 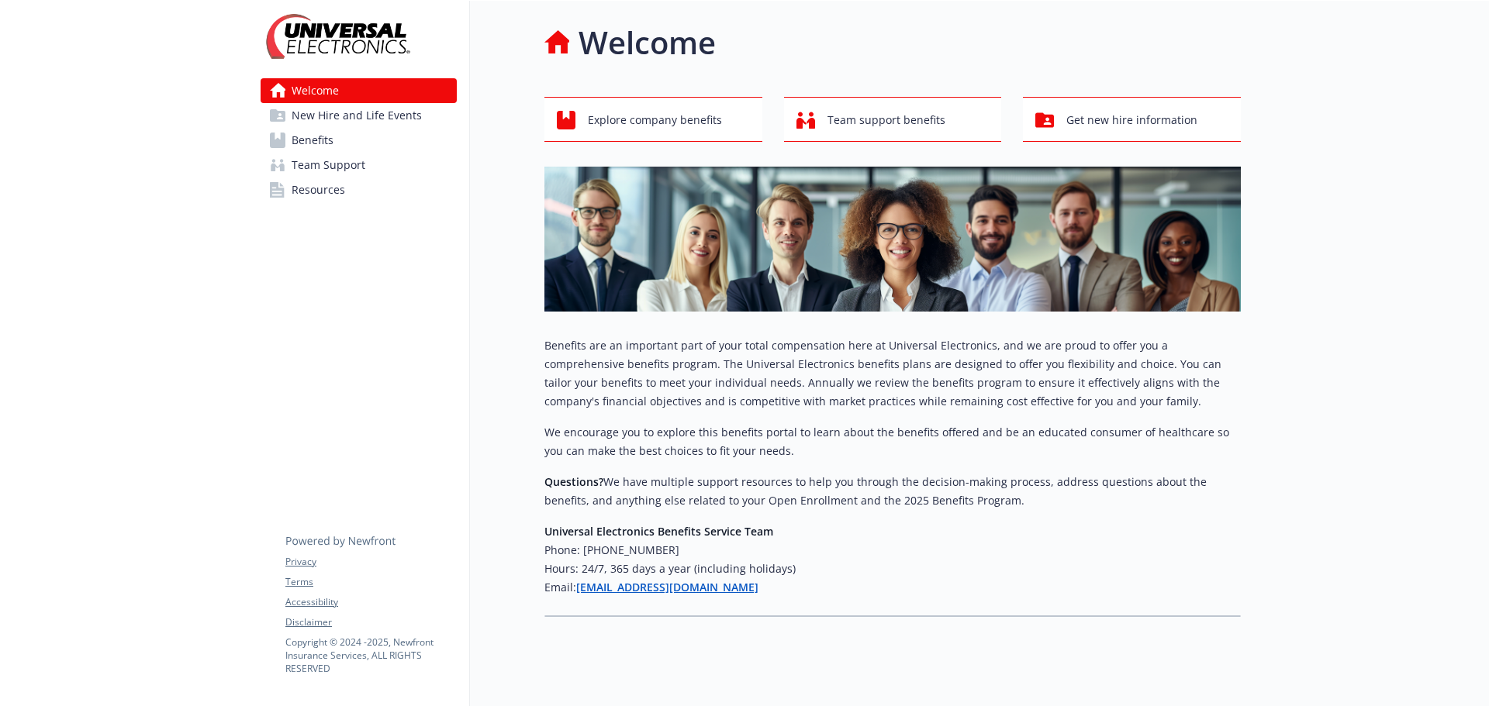 I want to click on button: Explore company benefits, so click(x=653, y=119).